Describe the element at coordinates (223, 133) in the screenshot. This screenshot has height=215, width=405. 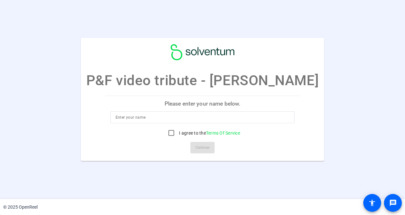
I see `a: Terms Of Service` at that location.